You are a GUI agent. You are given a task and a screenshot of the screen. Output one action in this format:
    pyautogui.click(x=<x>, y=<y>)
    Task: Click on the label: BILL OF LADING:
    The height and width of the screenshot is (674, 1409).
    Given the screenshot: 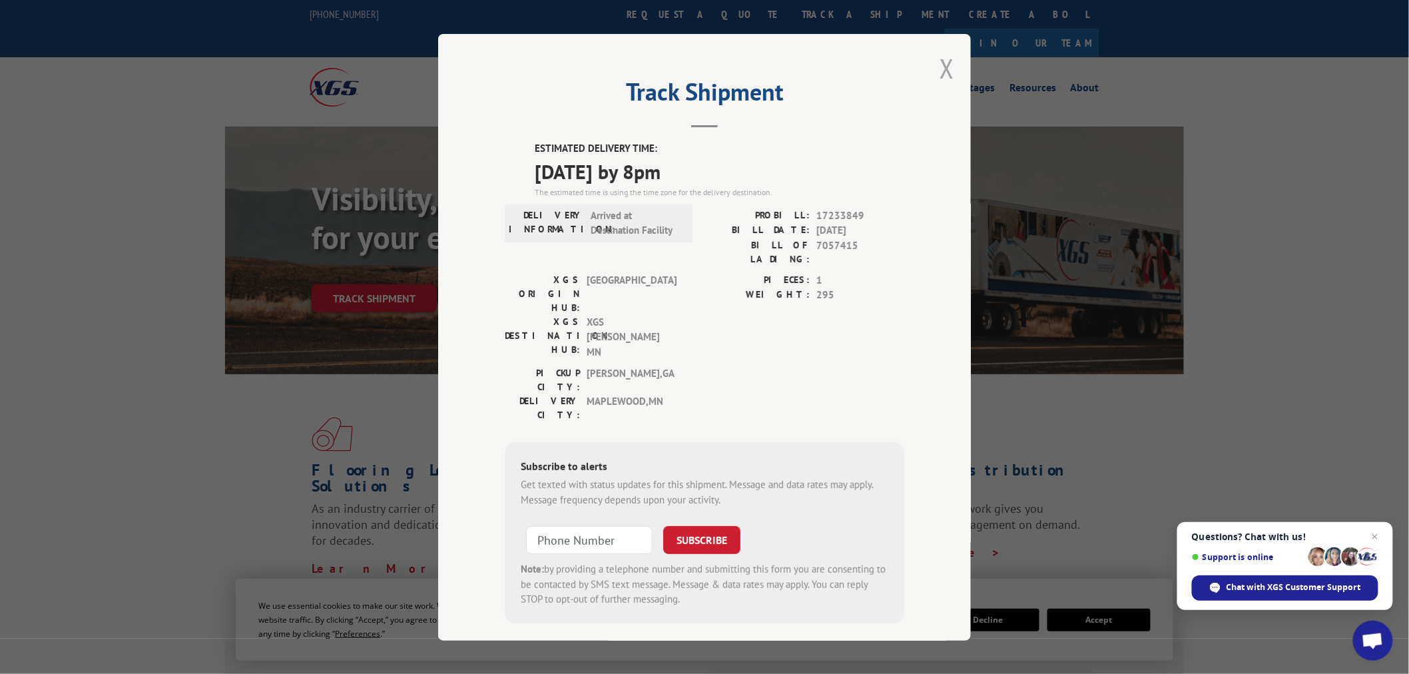 What is the action you would take?
    pyautogui.click(x=757, y=252)
    